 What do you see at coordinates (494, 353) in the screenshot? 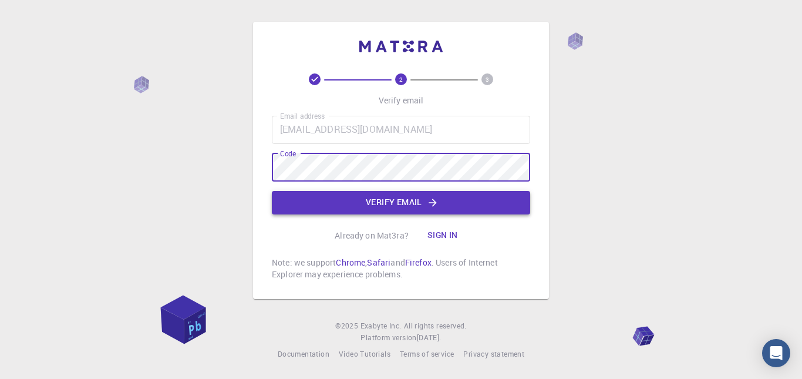
I see `span: Privacy statement` at bounding box center [494, 353].